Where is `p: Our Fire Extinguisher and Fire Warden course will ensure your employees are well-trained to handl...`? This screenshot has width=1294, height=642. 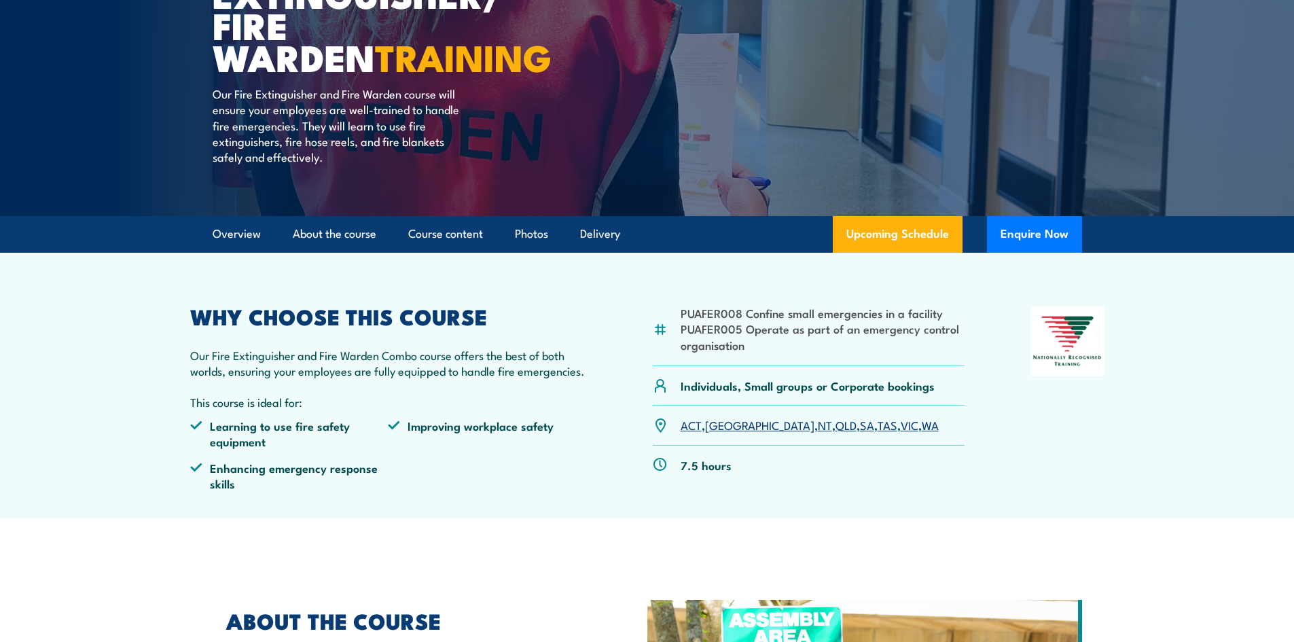 p: Our Fire Extinguisher and Fire Warden course will ensure your employees are well-trained to handl... is located at coordinates (336, 125).